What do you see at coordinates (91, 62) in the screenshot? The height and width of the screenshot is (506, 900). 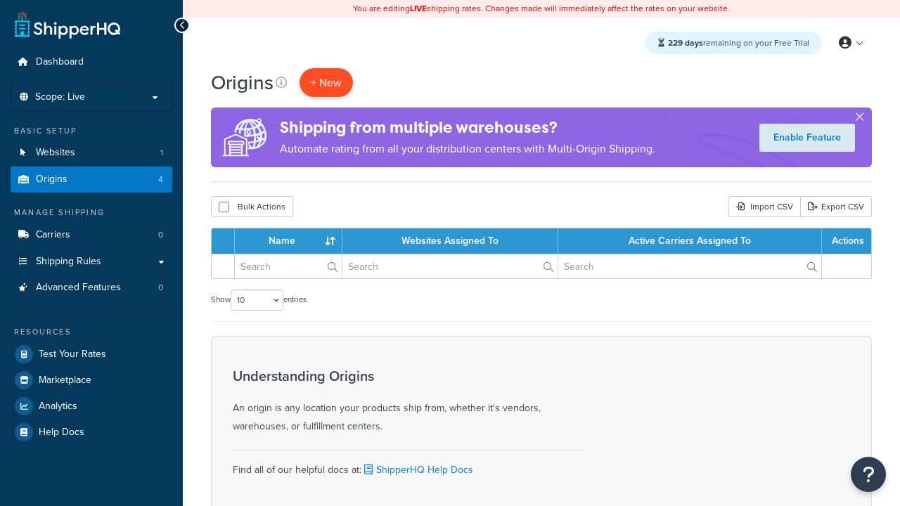 I see `li: Dashboard` at bounding box center [91, 62].